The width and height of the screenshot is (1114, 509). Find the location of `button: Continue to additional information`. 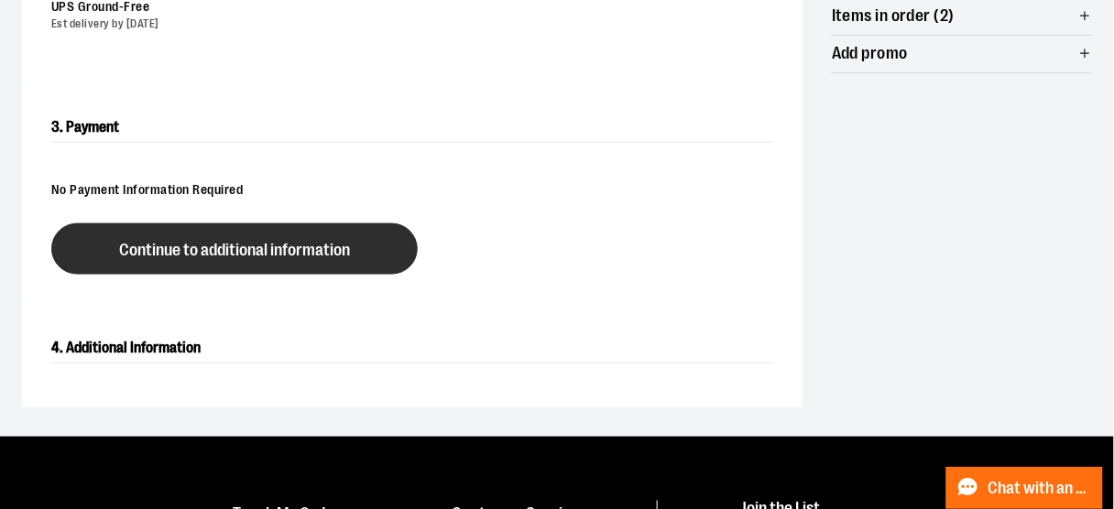

button: Continue to additional information is located at coordinates (234, 249).